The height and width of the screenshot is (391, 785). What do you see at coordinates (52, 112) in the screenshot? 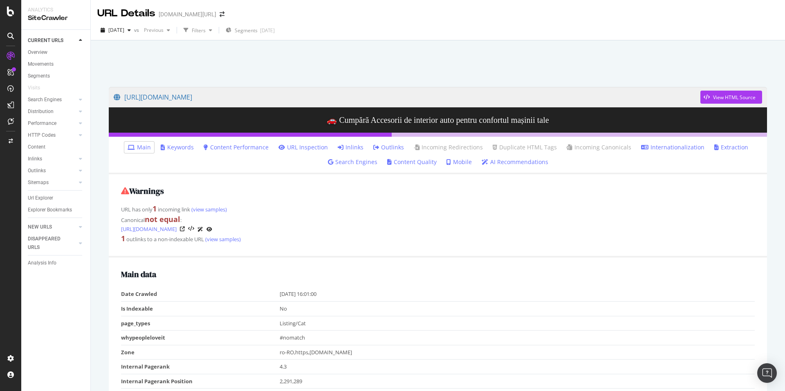
I see `a: Distribution` at bounding box center [52, 112].